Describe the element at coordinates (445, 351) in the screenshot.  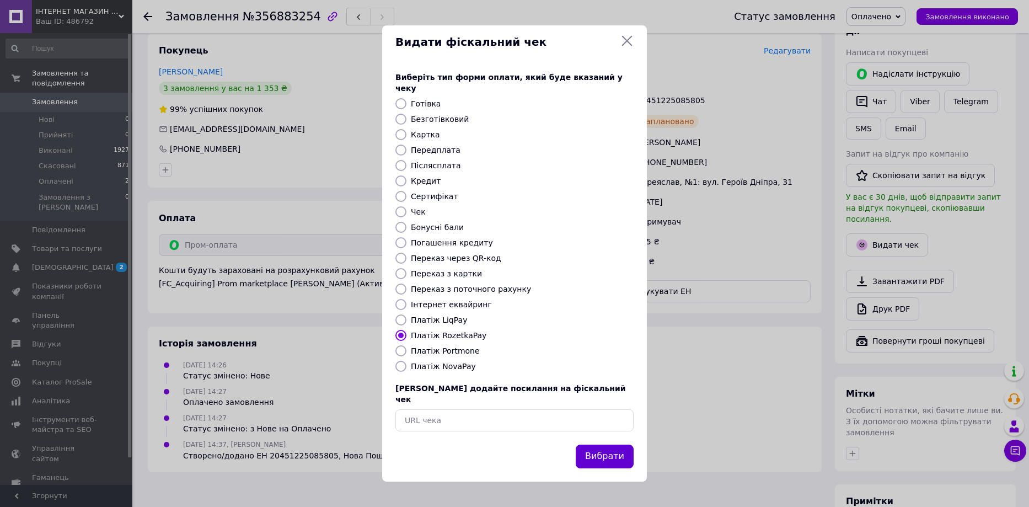
I see `label: Платіж Portmone` at that location.